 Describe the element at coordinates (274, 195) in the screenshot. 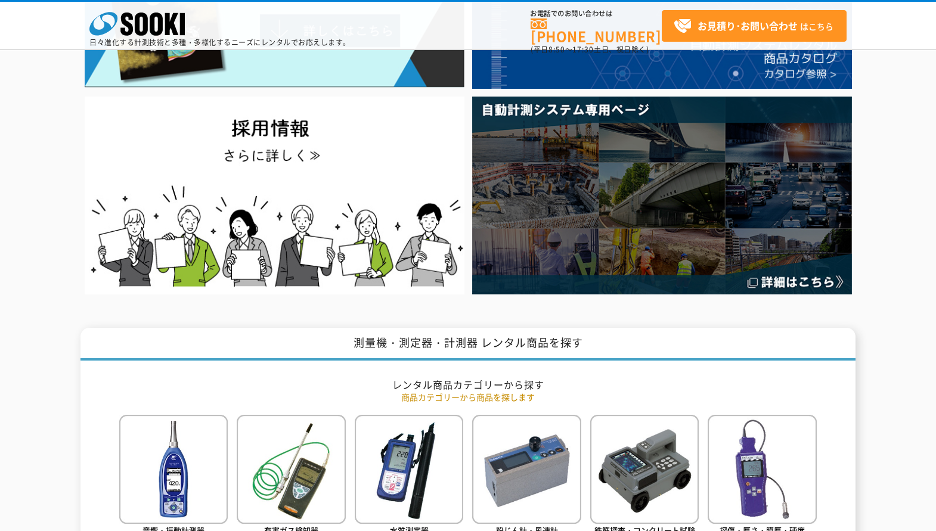

I see `img: SOOKI recruit` at that location.